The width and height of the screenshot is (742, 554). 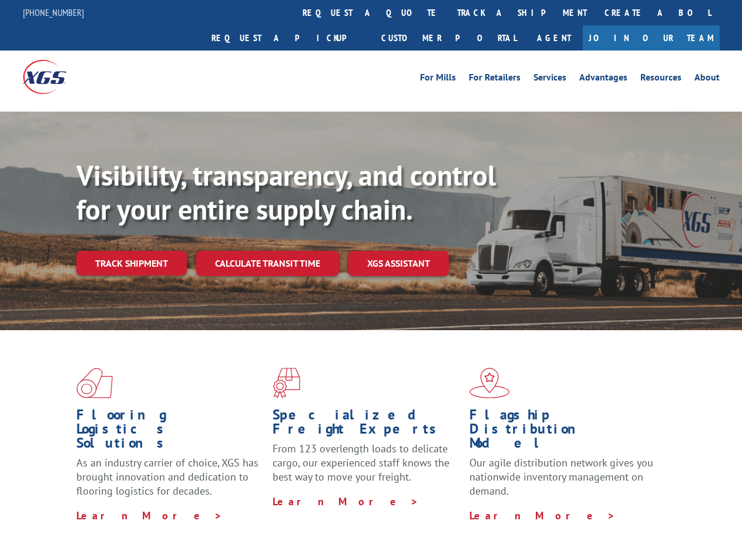 I want to click on a: Agent, so click(x=554, y=38).